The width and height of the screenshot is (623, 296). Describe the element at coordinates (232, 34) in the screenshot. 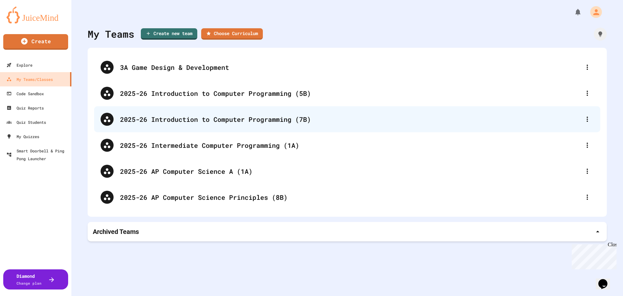

I see `a: Choose Curriculum` at that location.